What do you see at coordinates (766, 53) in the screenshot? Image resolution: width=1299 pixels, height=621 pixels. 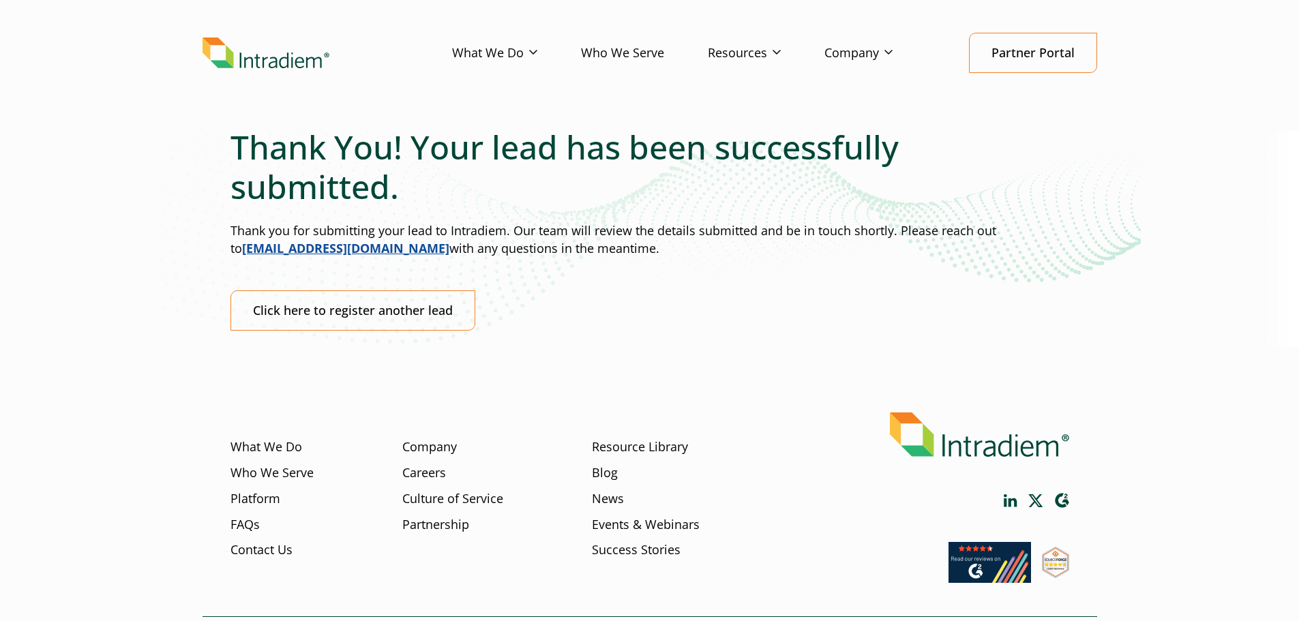 I see `a: Resources` at bounding box center [766, 53].